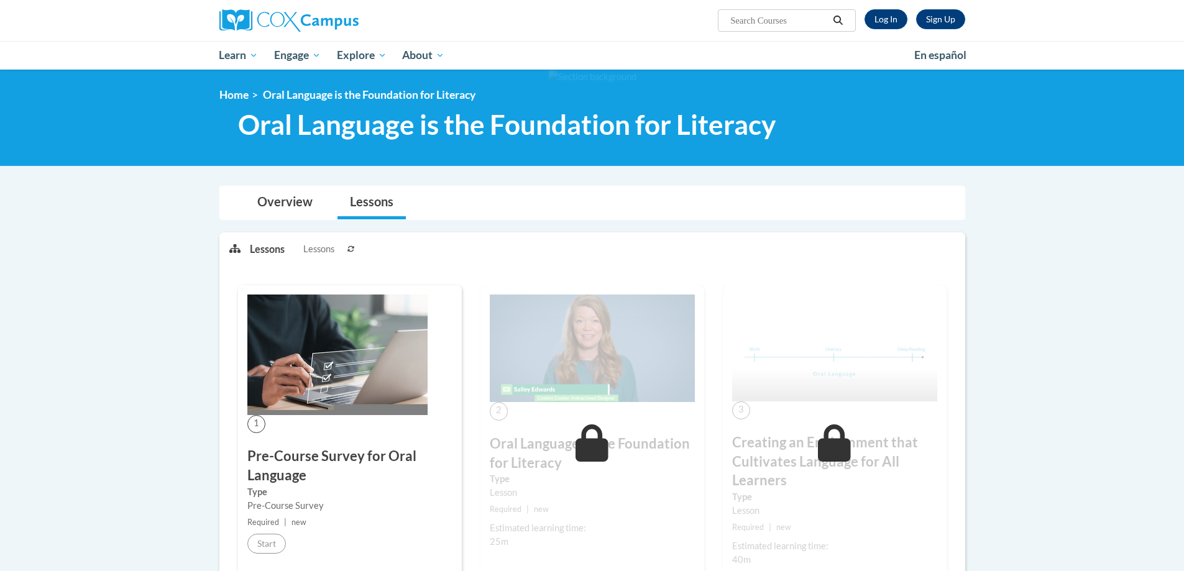 The height and width of the screenshot is (571, 1184). Describe the element at coordinates (941, 55) in the screenshot. I see `span: En español` at that location.